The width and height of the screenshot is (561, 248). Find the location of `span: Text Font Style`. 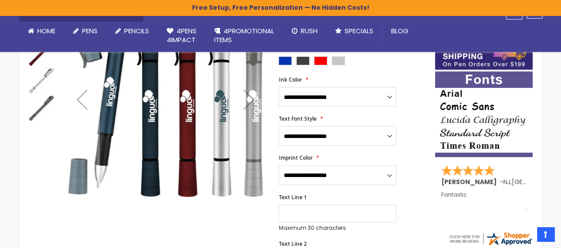

span: Text Font Style is located at coordinates (297, 118).